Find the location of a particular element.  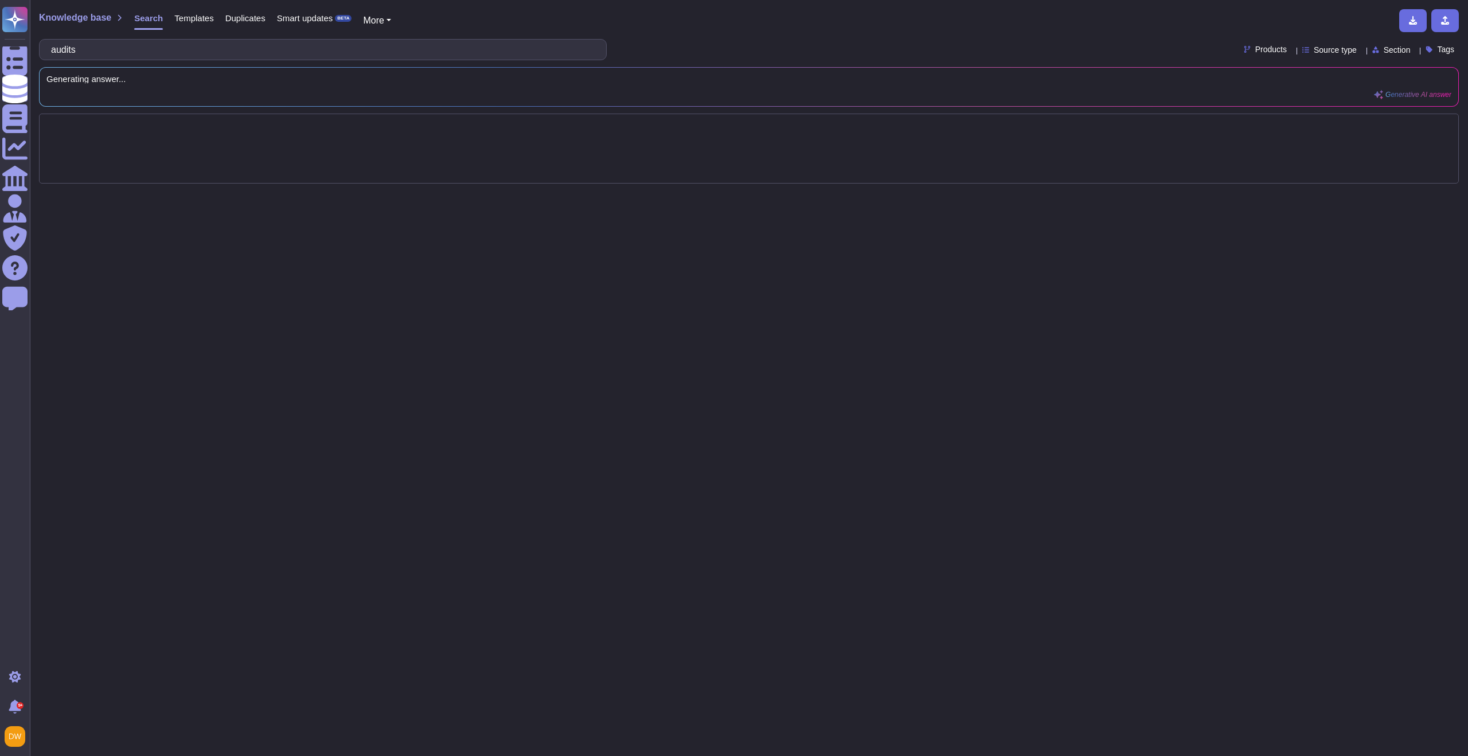

span: Generative AI answer is located at coordinates (1418, 95).